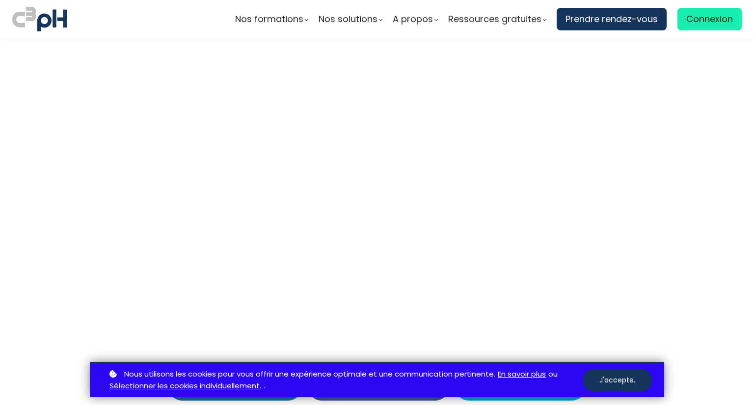 The image size is (754, 405). I want to click on span: Nous utilisons les cookies pour vous offrir une expérience optimale et une communication pertinente., so click(310, 375).